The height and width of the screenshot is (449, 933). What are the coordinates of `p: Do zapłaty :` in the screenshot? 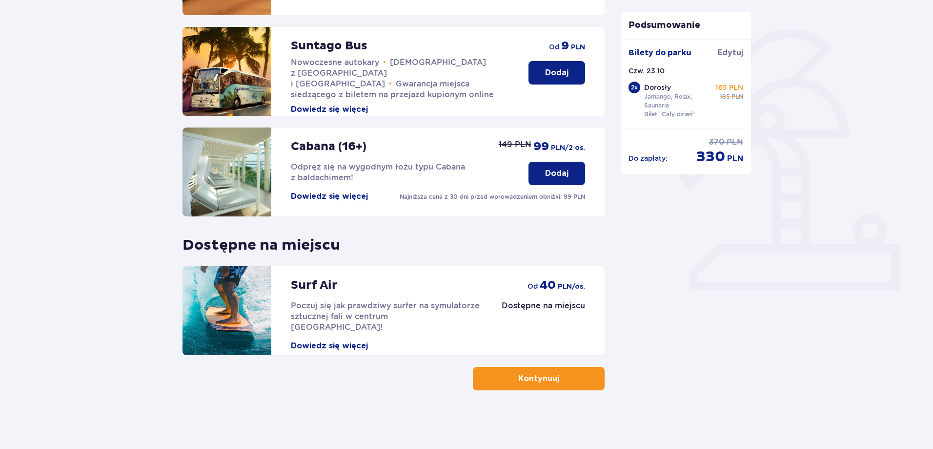 It's located at (648, 158).